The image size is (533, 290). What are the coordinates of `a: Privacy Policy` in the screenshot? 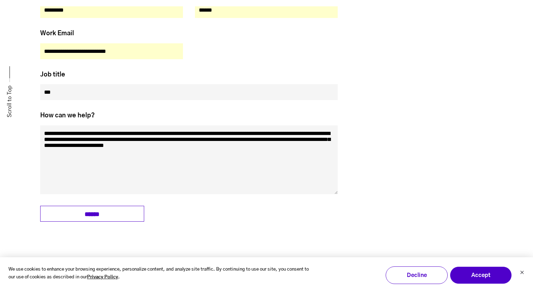 It's located at (103, 278).